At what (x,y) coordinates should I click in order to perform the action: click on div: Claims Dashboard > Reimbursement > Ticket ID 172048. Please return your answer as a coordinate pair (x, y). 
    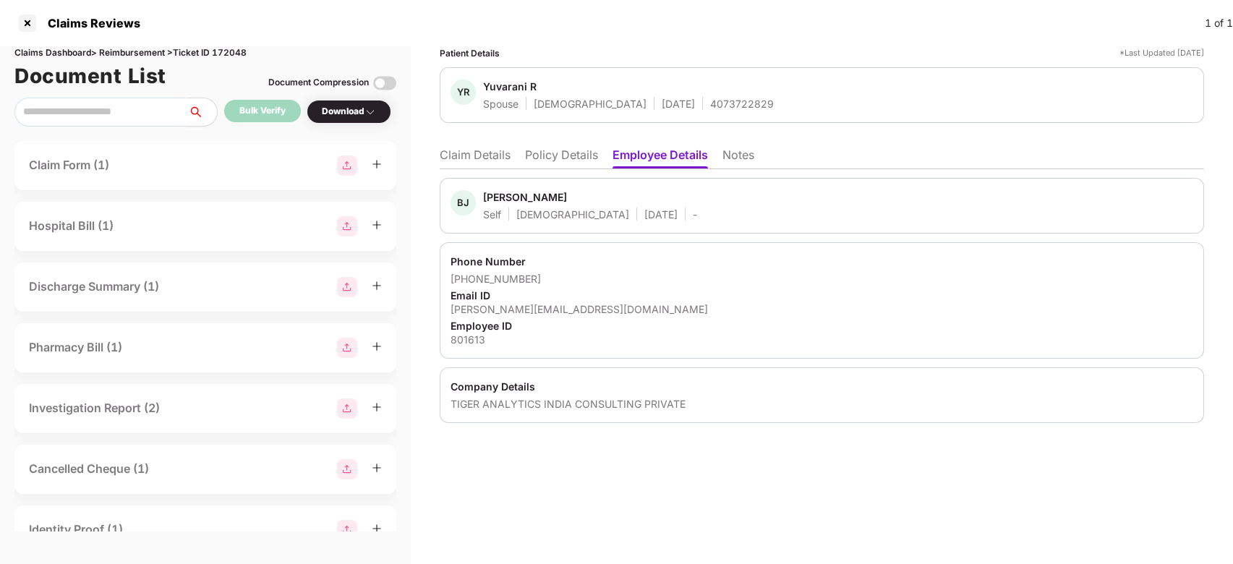
    Looking at the image, I should click on (205, 53).